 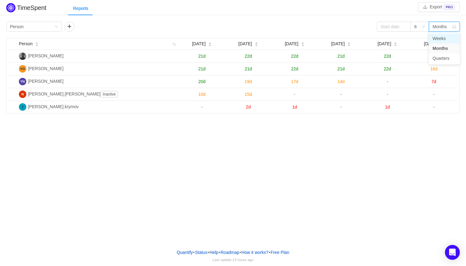 I want to click on div: 6, so click(x=416, y=27).